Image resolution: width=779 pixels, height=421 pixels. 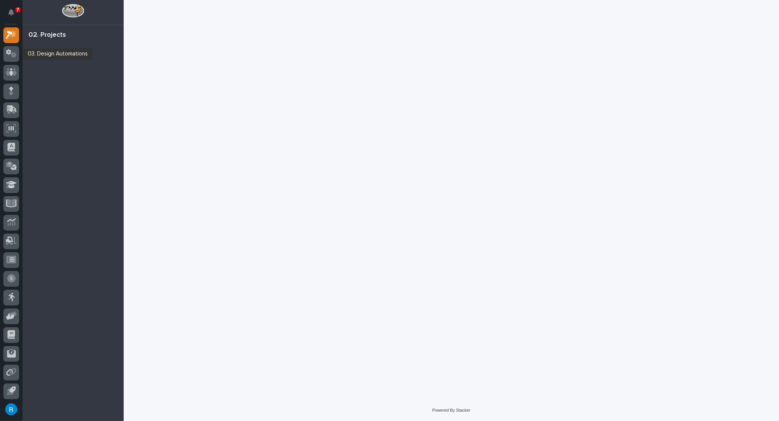 I want to click on a: Powered By Stacker, so click(x=451, y=410).